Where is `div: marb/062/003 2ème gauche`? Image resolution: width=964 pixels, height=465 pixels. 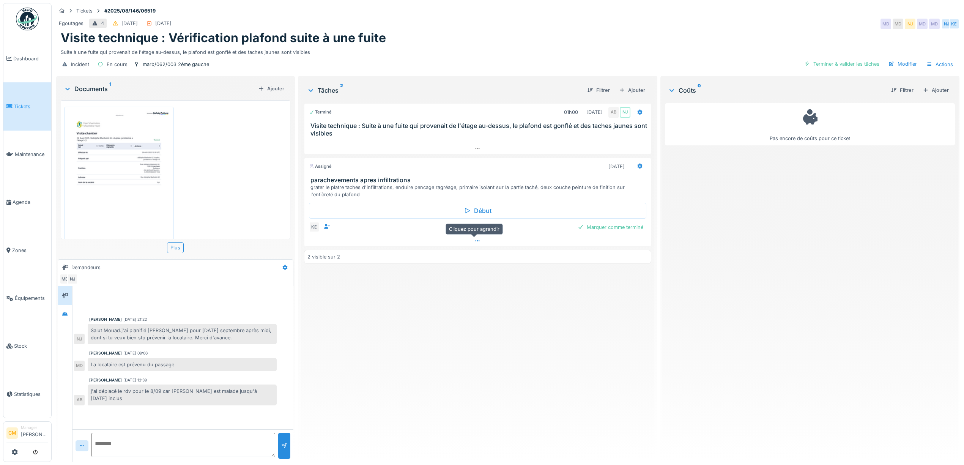 div: marb/062/003 2ème gauche is located at coordinates (176, 64).